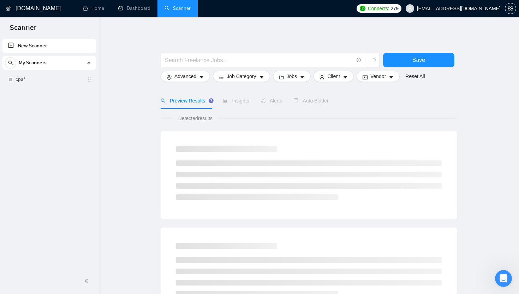  I want to click on button: barsJob Categorycaret-down, so click(241, 76).